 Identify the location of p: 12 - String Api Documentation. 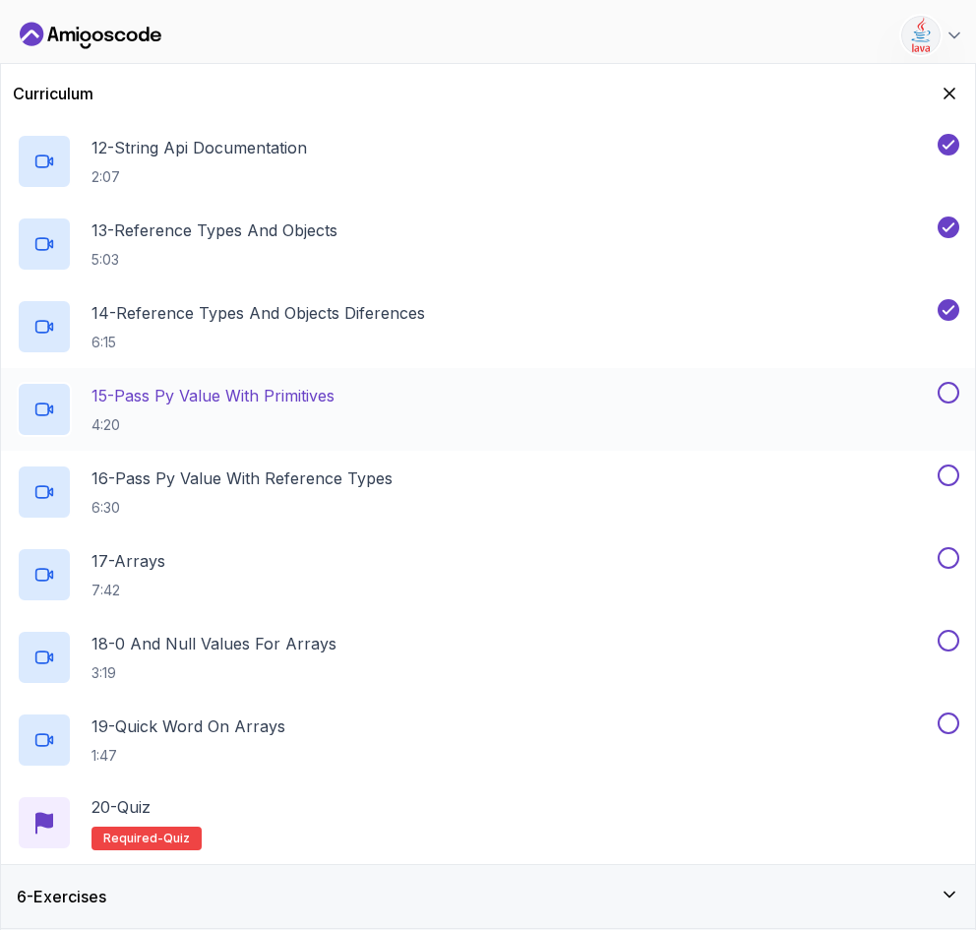
(199, 148).